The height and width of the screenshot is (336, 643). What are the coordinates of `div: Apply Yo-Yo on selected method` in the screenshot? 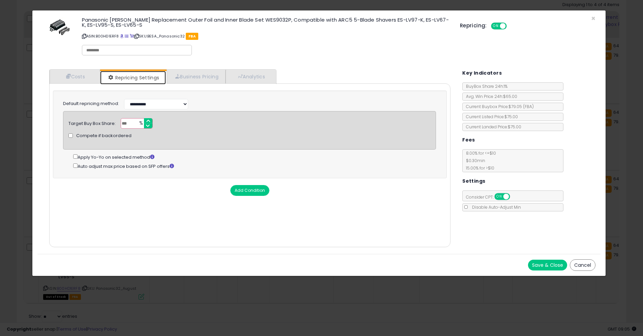 It's located at (255, 157).